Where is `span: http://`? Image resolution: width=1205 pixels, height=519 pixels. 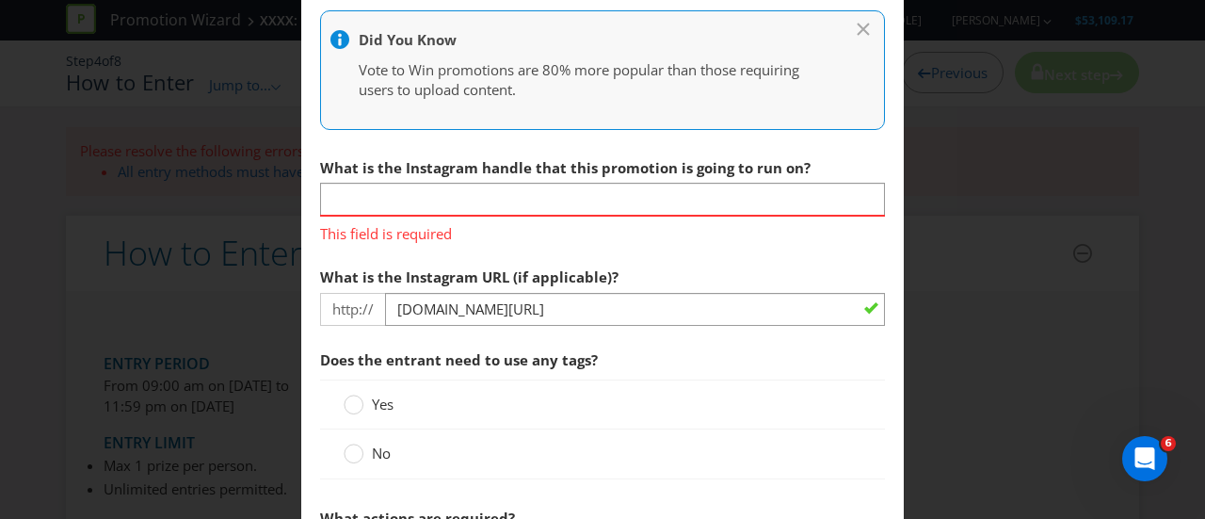 span: http:// is located at coordinates (352, 309).